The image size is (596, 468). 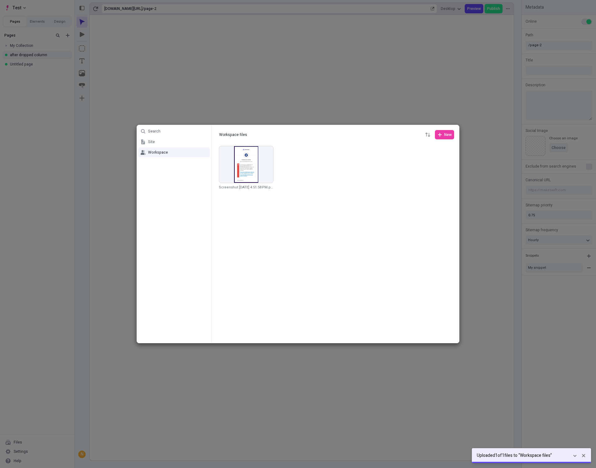 I want to click on span: Workspace, so click(x=158, y=153).